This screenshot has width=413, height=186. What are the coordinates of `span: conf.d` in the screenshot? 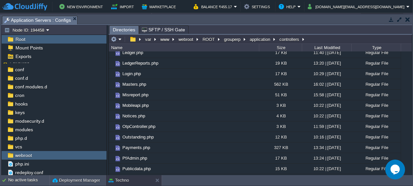 It's located at (21, 78).